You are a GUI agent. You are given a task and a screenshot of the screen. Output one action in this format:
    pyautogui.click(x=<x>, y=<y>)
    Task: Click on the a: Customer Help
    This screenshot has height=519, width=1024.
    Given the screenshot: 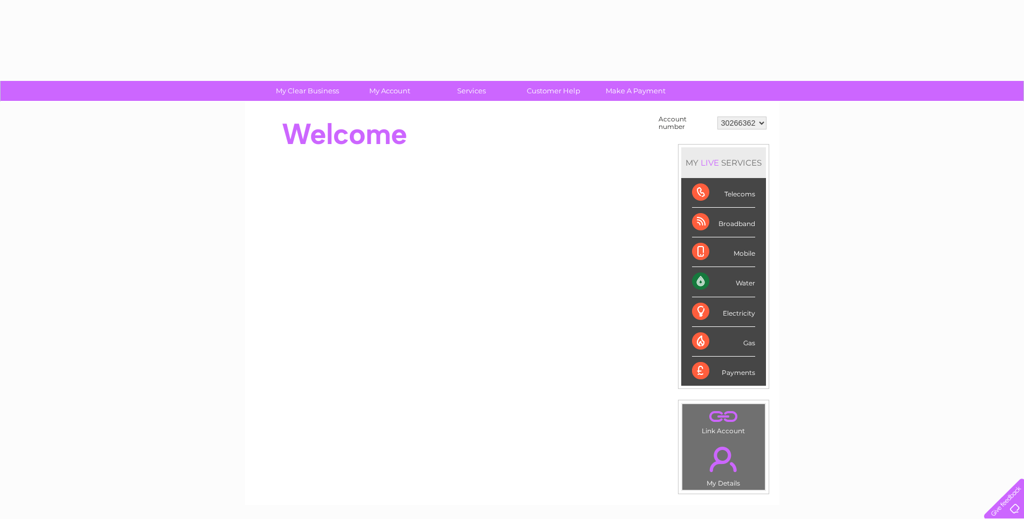 What is the action you would take?
    pyautogui.click(x=553, y=91)
    